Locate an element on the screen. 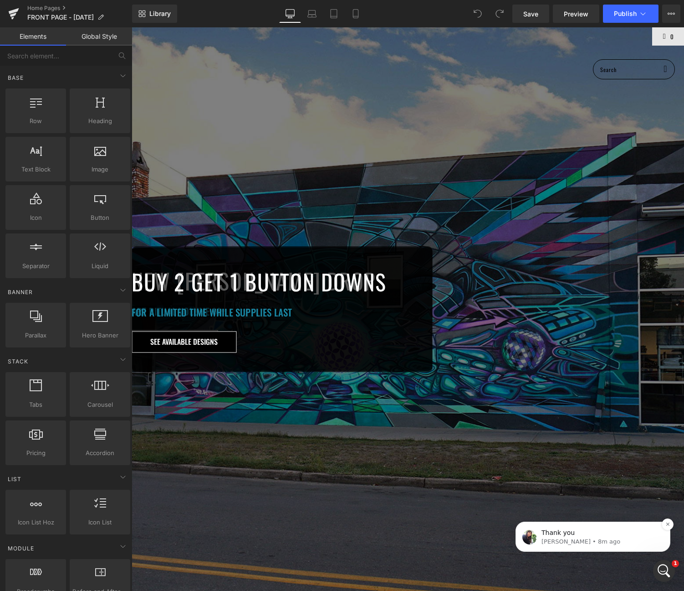  span: Icon List Hoz is located at coordinates (36, 522).